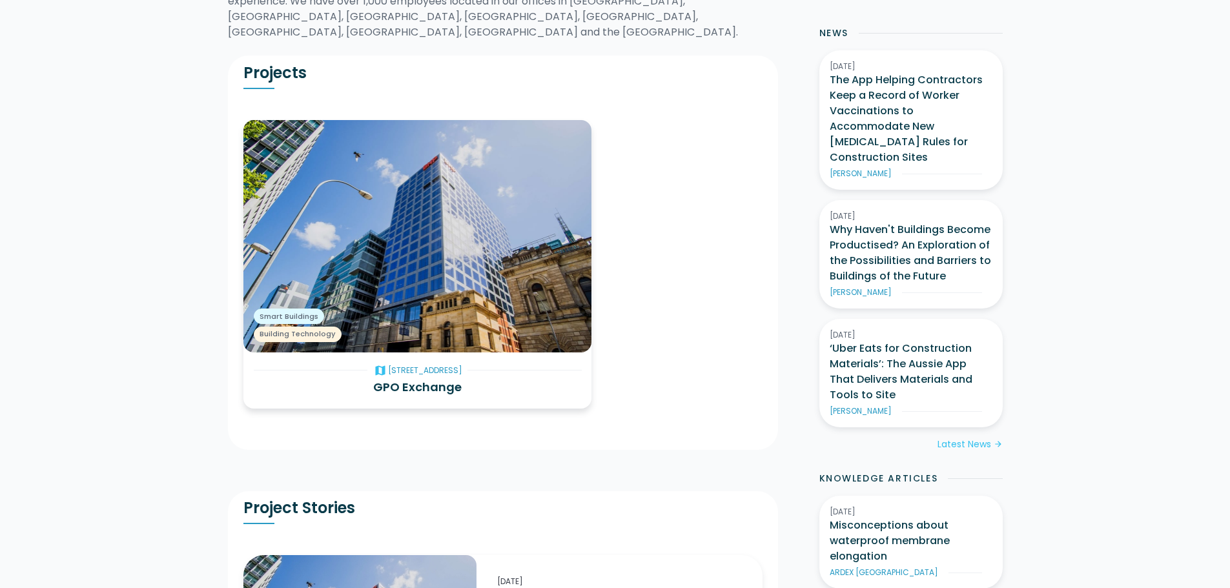 This screenshot has width=1230, height=588. Describe the element at coordinates (298, 334) in the screenshot. I see `a: Building Technology` at that location.